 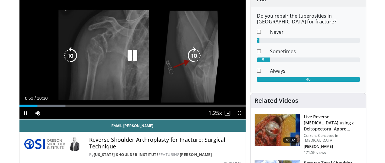 I want to click on div: By FEATURING, so click(x=165, y=155).